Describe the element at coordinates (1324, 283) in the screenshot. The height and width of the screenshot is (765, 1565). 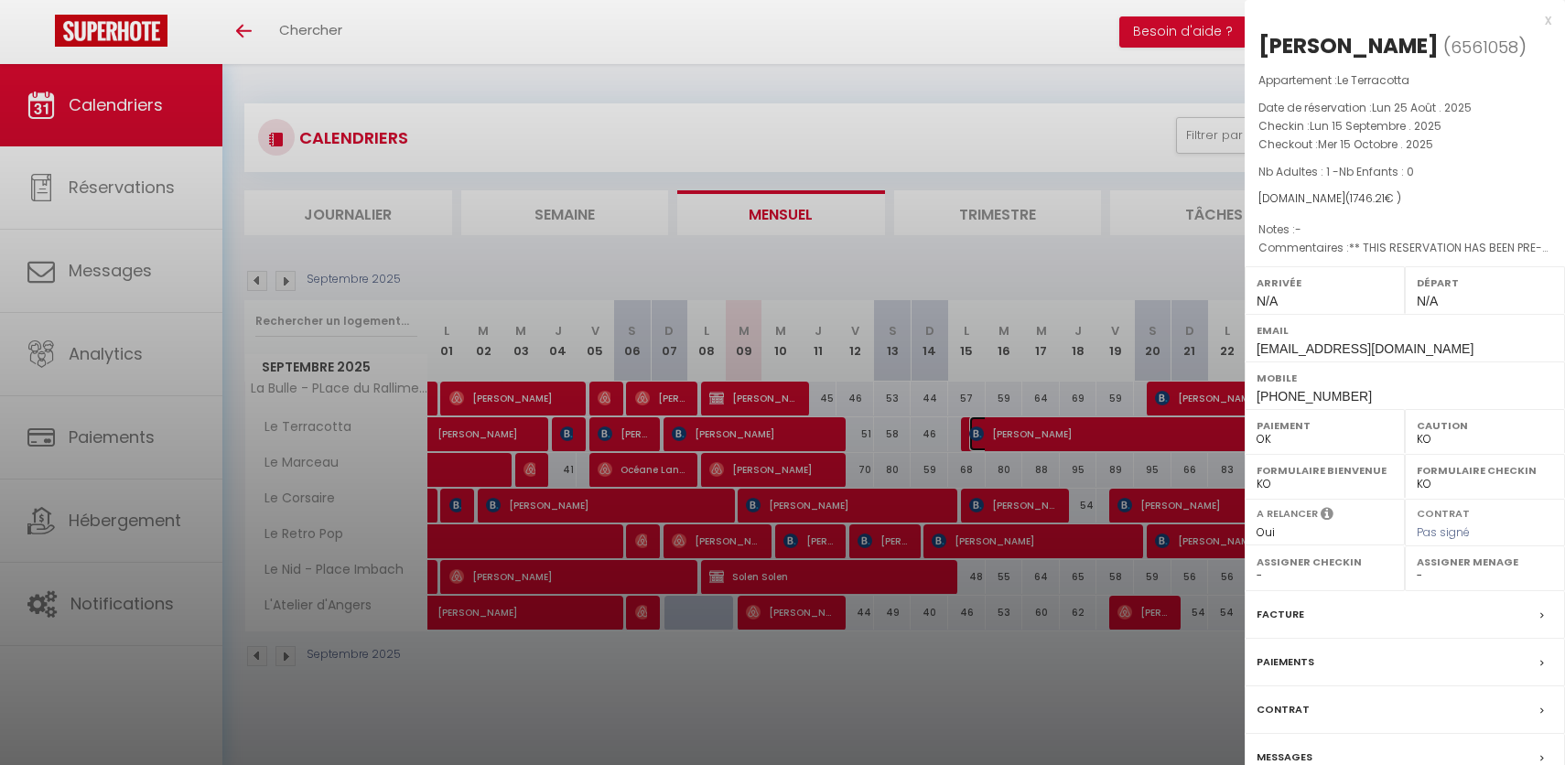
I see `label: Arrivée` at that location.